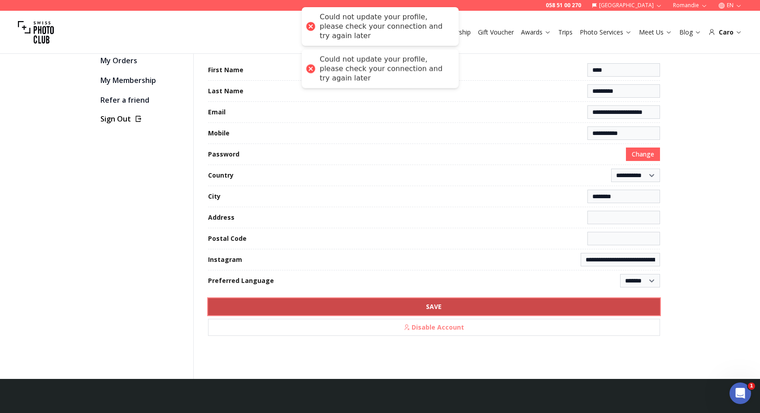 The height and width of the screenshot is (413, 760). I want to click on a: My Orders, so click(143, 61).